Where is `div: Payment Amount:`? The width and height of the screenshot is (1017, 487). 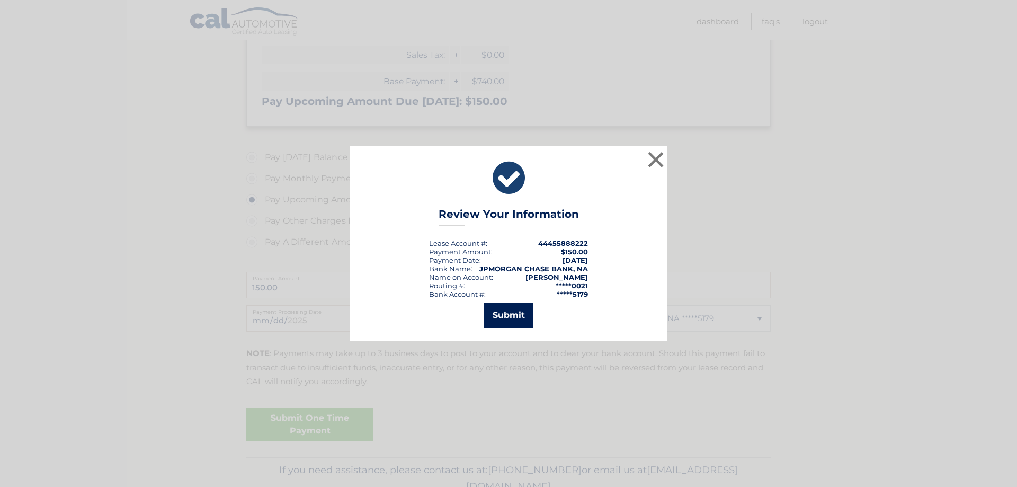
div: Payment Amount: is located at coordinates (461, 252).